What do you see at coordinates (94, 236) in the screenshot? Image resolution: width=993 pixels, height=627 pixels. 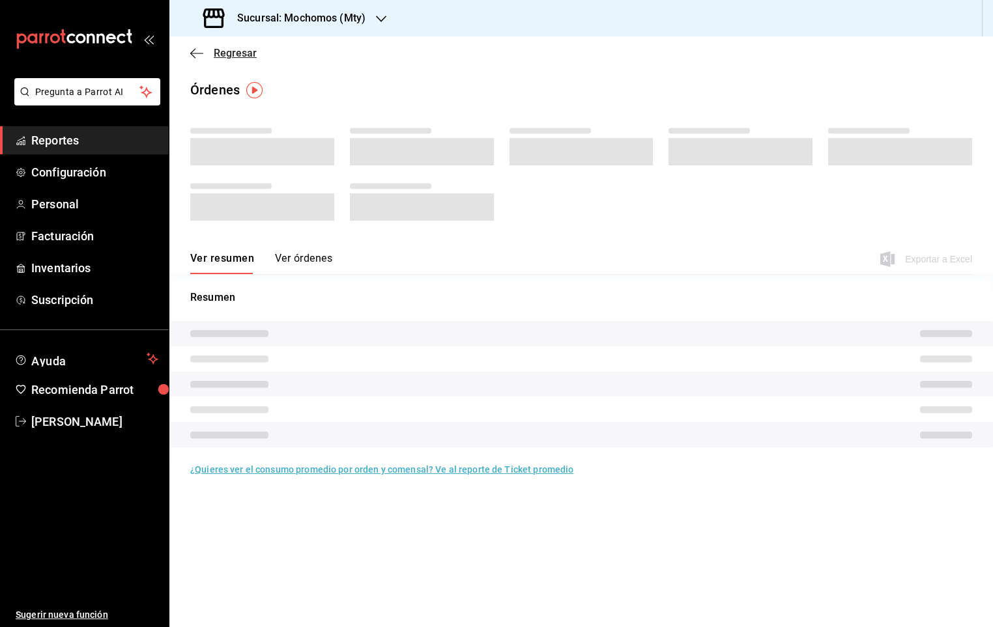 I see `span: Facturación` at bounding box center [94, 236].